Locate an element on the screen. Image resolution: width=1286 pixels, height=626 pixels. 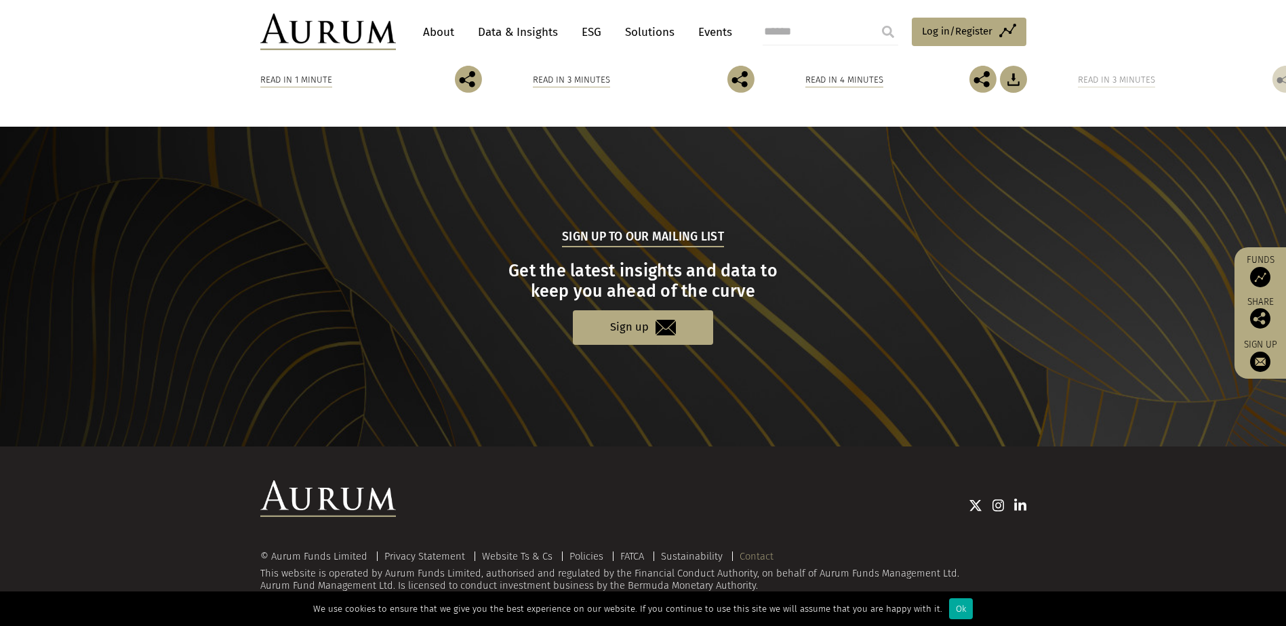
a: About is located at coordinates (439, 32).